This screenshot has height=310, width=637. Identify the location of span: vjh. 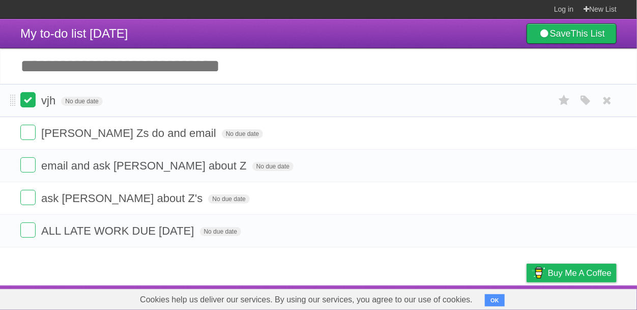
(49, 100).